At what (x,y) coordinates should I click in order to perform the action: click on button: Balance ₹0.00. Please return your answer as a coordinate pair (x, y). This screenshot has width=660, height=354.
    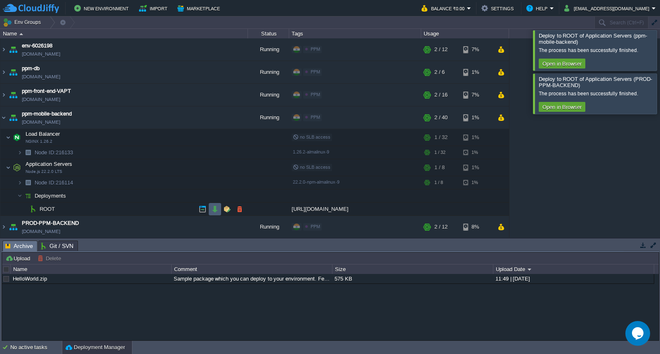
    Looking at the image, I should click on (444, 8).